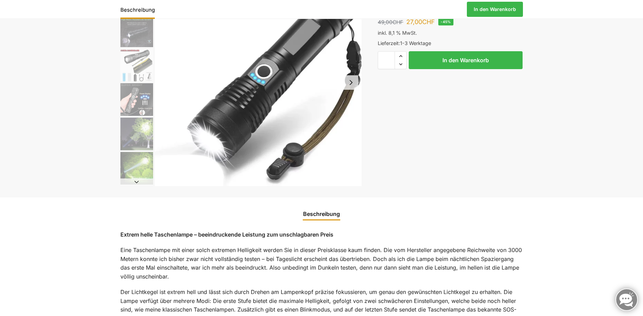 The image size is (643, 316). What do you see at coordinates (136, 99) in the screenshot?
I see `li: 4 / 6` at bounding box center [136, 99].